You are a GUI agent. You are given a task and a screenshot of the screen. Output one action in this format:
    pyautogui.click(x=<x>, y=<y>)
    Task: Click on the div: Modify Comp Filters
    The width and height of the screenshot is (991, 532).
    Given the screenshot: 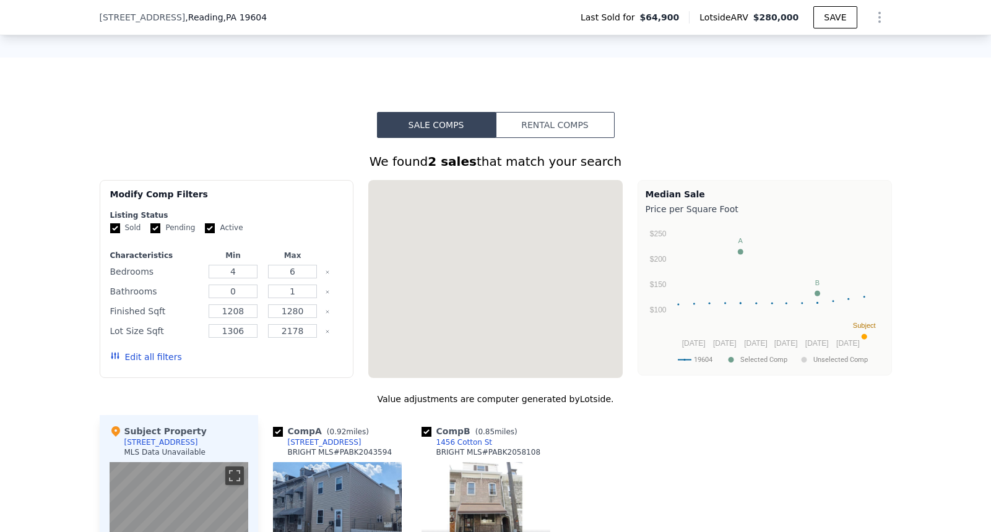 What is the action you would take?
    pyautogui.click(x=227, y=199)
    